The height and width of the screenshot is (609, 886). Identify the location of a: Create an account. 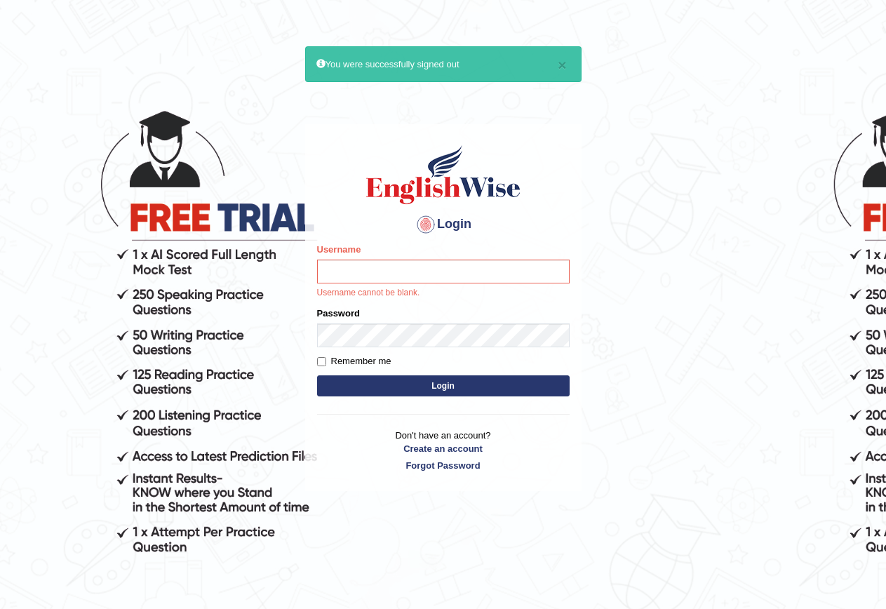
(443, 448).